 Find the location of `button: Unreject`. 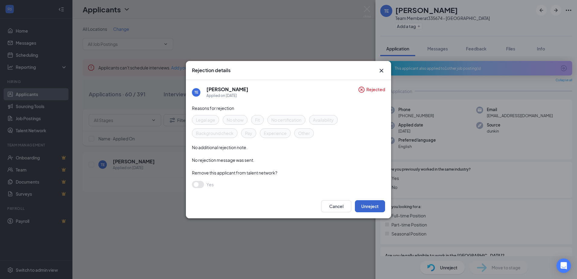

button: Unreject is located at coordinates (370, 206).